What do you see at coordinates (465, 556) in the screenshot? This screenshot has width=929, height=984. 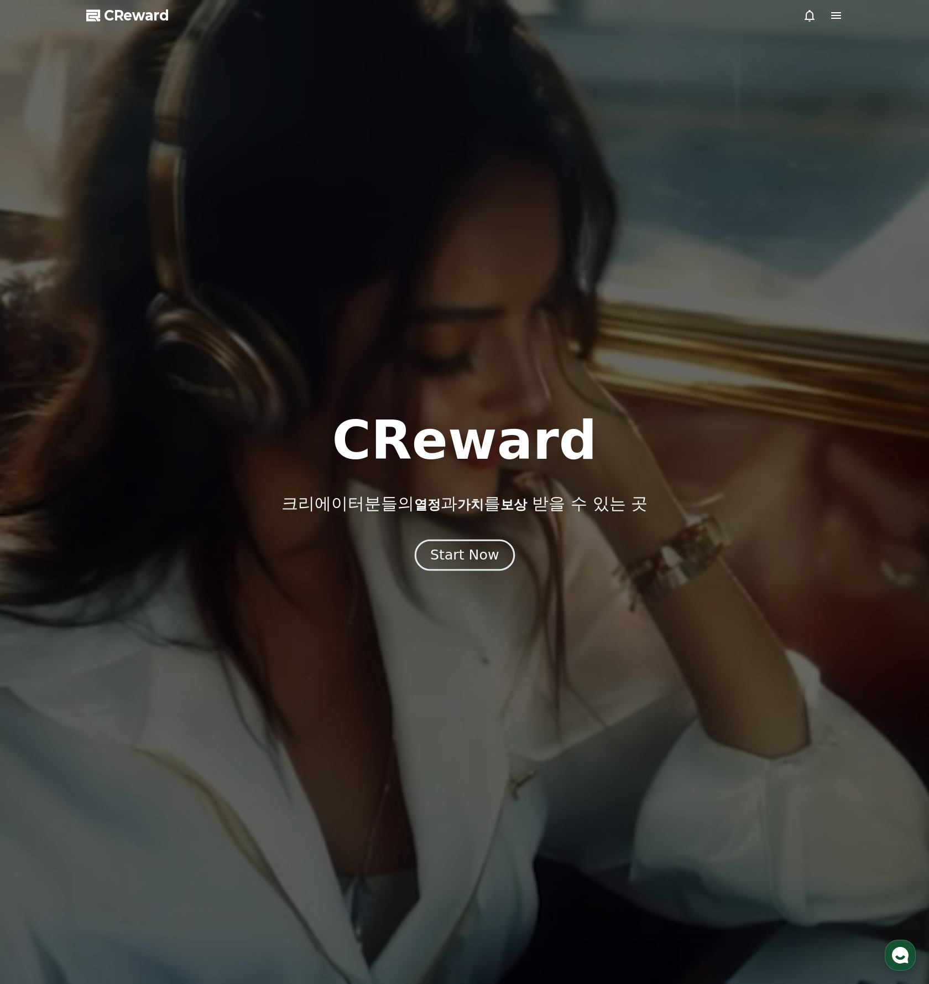 I see `a: Start Now` at bounding box center [465, 556].